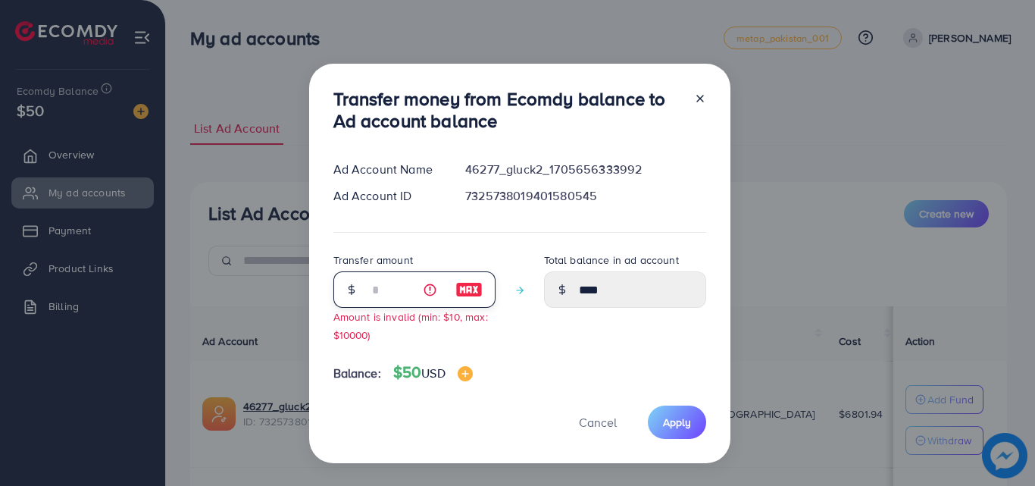 The height and width of the screenshot is (486, 1035). What do you see at coordinates (387, 169) in the screenshot?
I see `div: Ad Account Name` at bounding box center [387, 169].